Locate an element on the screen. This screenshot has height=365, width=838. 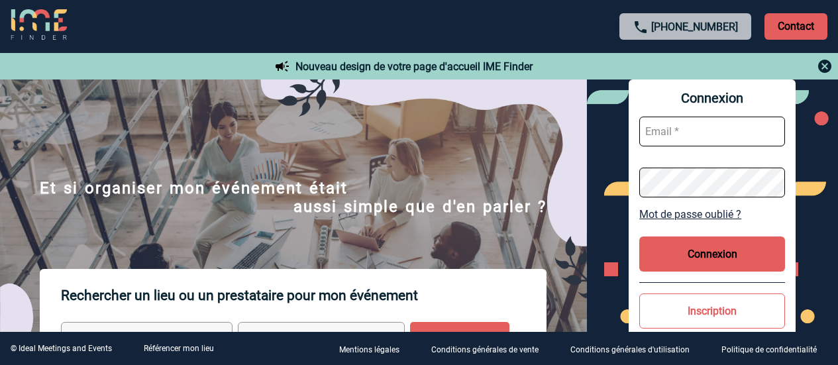
p: Conditions générales d'utilisation is located at coordinates (630, 350).